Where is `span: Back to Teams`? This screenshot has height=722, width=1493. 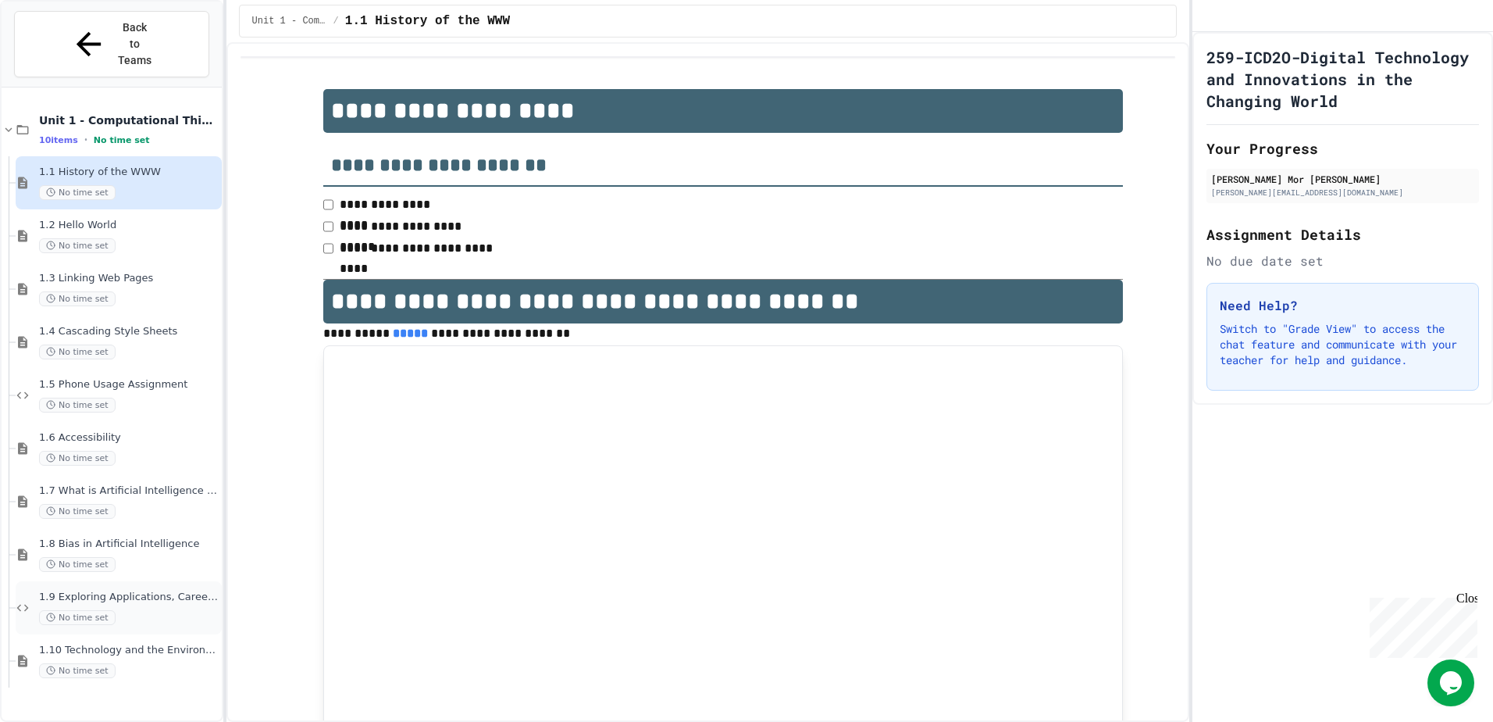 span: Back to Teams is located at coordinates (134, 44).